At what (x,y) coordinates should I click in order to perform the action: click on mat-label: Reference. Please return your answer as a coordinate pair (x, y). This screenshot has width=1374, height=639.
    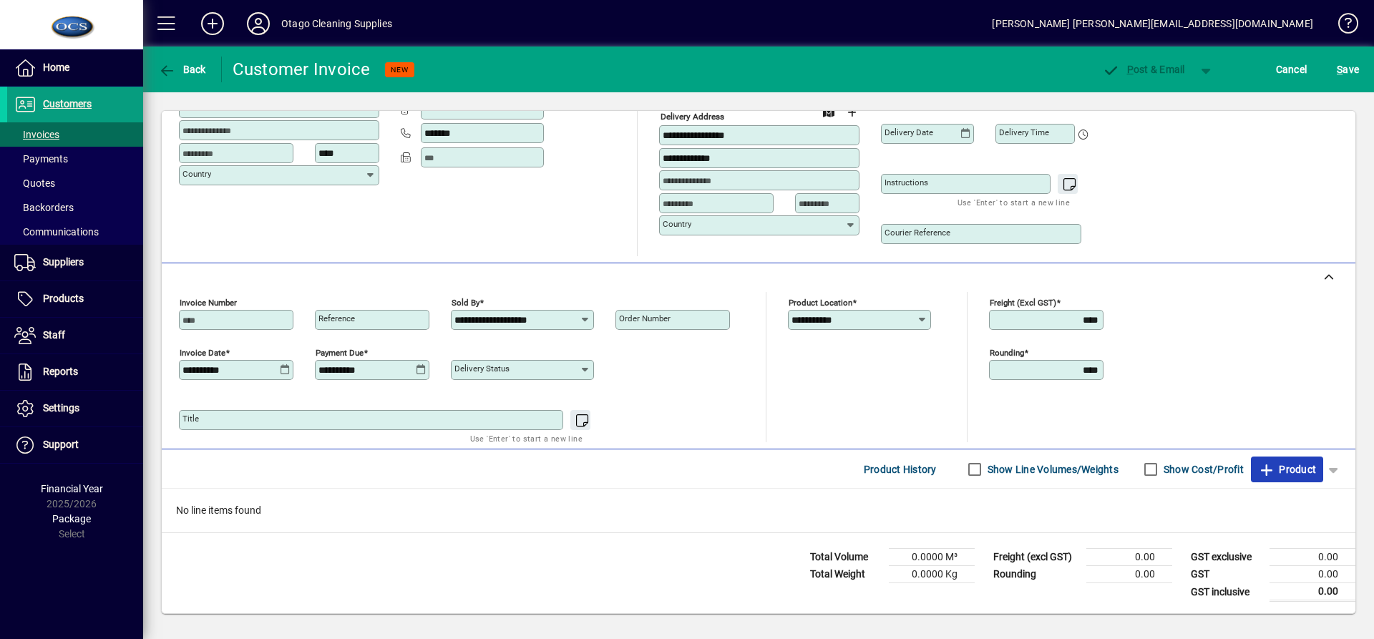
    Looking at the image, I should click on (336, 318).